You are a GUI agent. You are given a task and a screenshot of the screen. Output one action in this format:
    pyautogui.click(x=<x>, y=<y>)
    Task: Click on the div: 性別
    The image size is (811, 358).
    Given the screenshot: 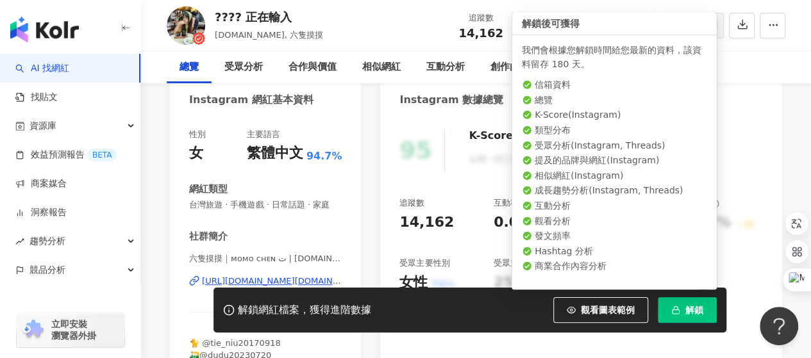 What is the action you would take?
    pyautogui.click(x=198, y=135)
    